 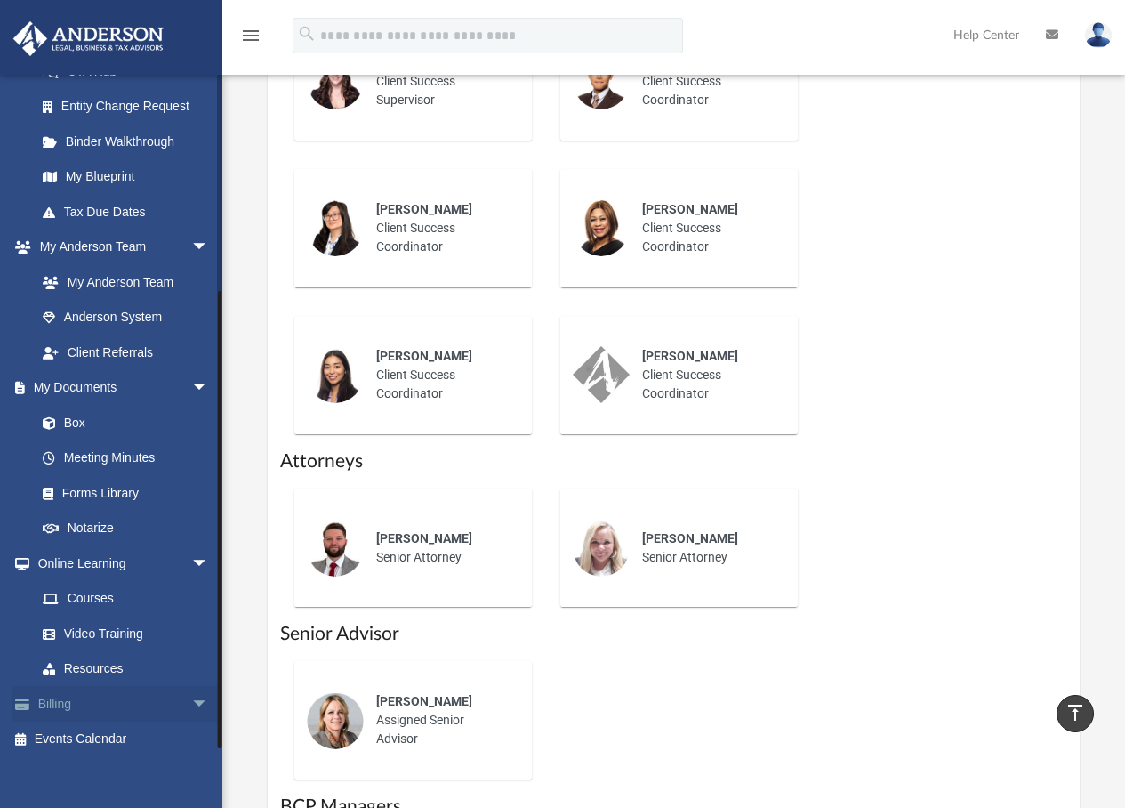 I want to click on a: menu, so click(x=251, y=40).